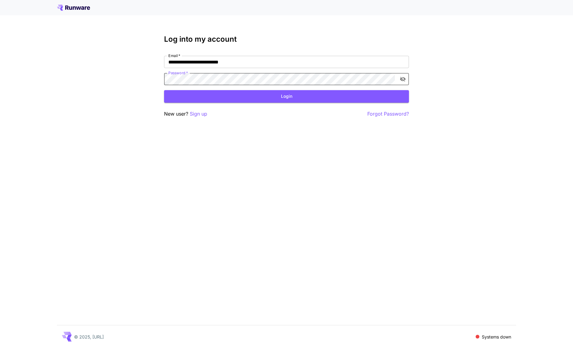 This screenshot has width=573, height=348. I want to click on button: Forgot Password?, so click(388, 114).